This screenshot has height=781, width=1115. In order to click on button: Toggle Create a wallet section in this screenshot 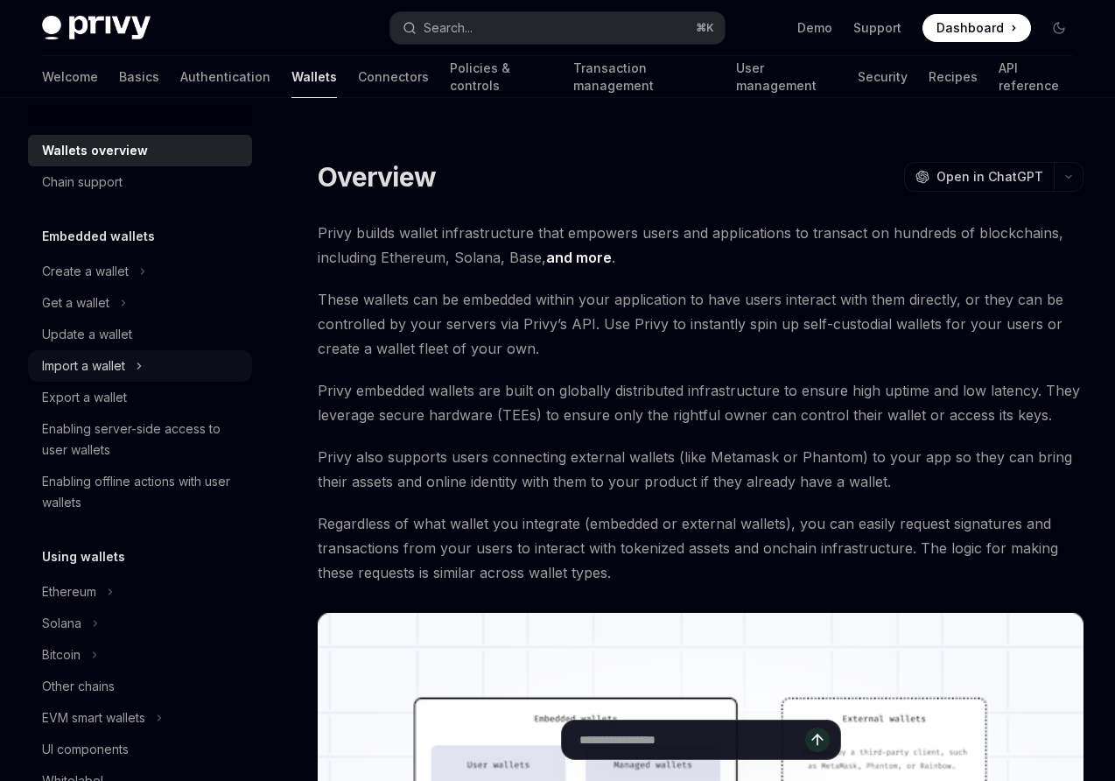, I will do `click(140, 271)`.